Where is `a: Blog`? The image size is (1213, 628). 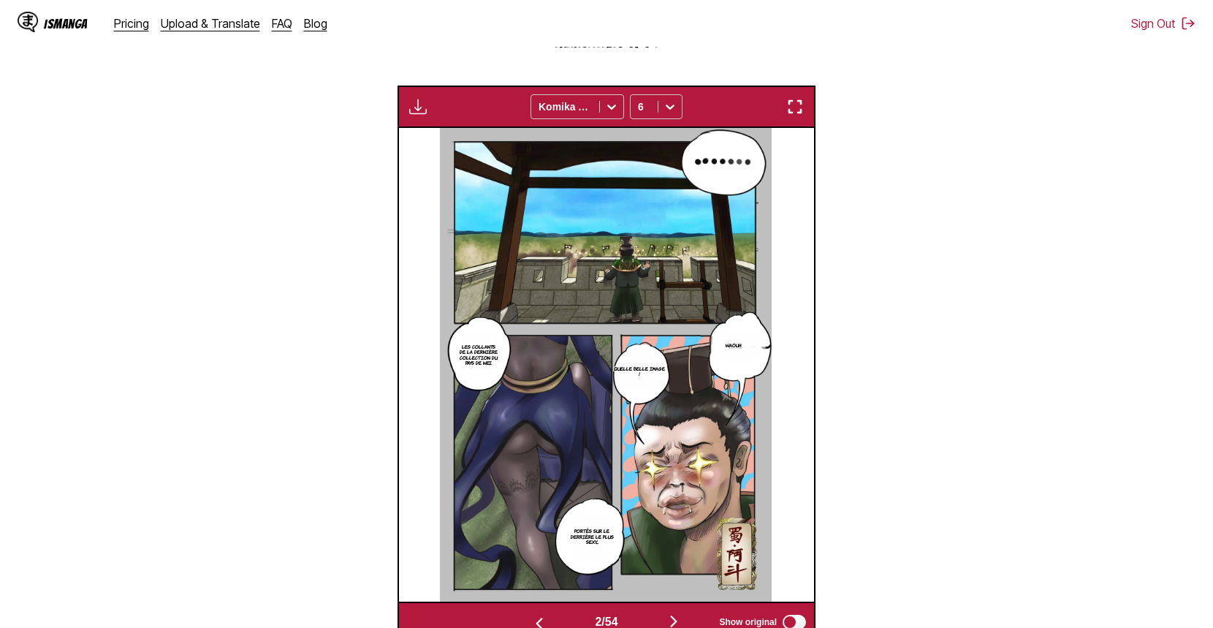 a: Blog is located at coordinates (316, 23).